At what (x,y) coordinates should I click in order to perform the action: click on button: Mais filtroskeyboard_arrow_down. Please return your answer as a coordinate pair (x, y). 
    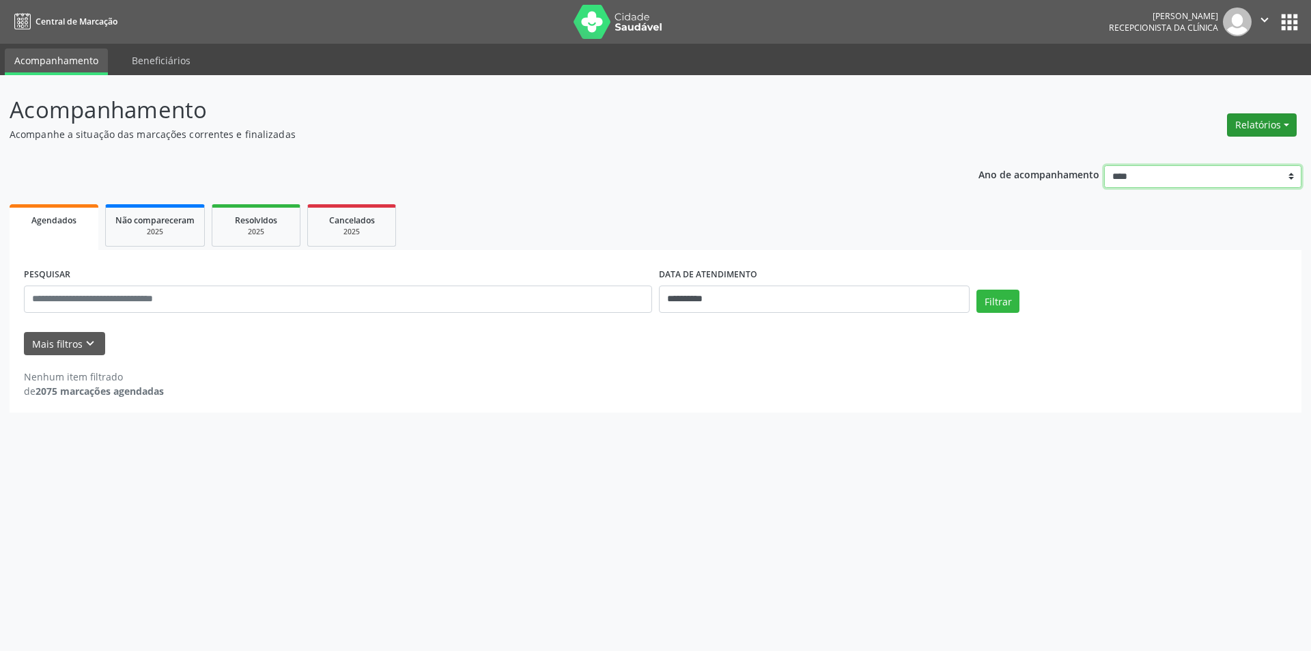
    Looking at the image, I should click on (64, 343).